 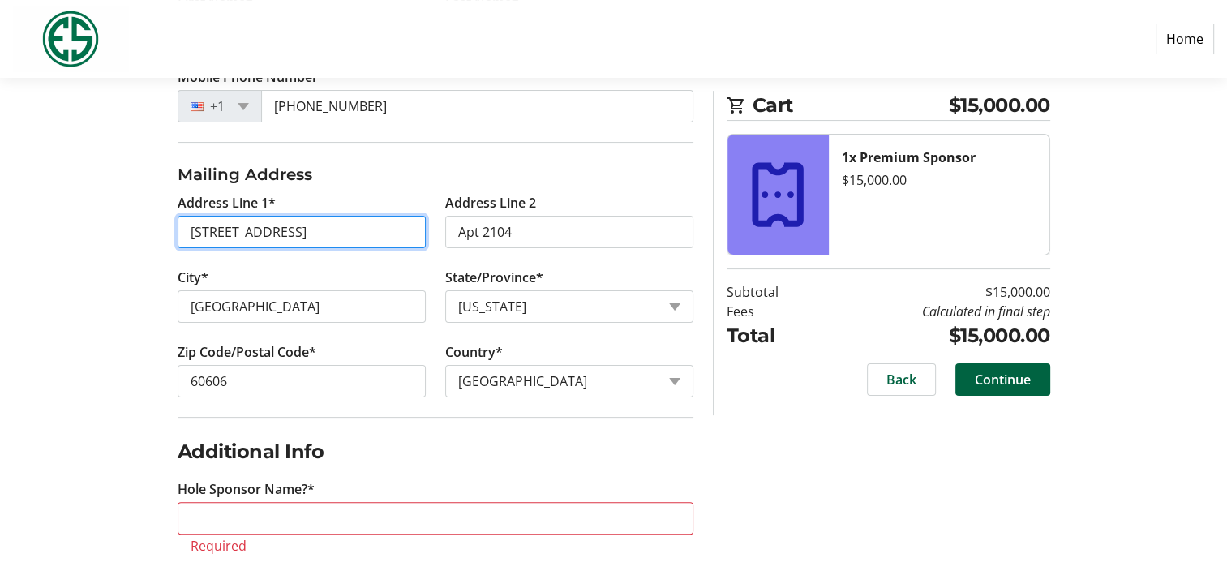 I want to click on tr-error: Required, so click(x=435, y=546).